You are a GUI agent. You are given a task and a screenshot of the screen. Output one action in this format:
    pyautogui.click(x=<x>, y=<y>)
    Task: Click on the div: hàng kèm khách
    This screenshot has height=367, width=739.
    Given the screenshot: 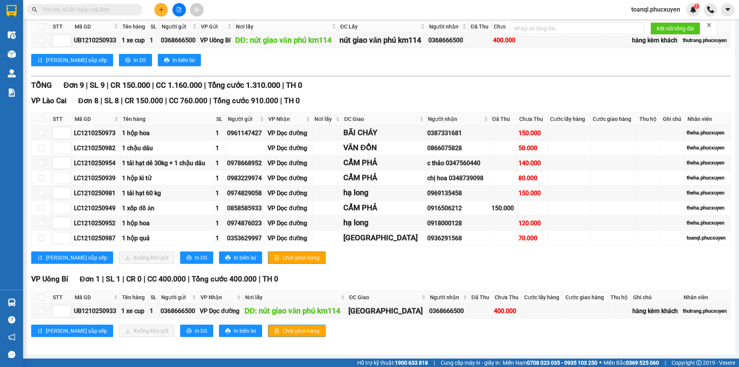 What is the action you would take?
    pyautogui.click(x=656, y=40)
    